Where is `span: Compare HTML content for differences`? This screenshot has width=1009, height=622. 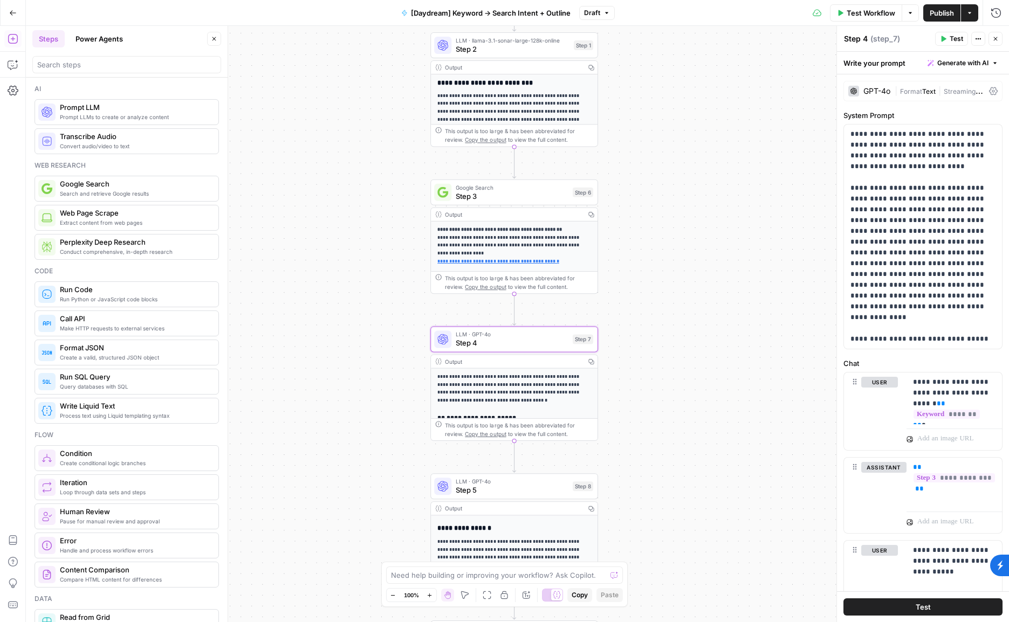 span: Compare HTML content for differences is located at coordinates (135, 580).